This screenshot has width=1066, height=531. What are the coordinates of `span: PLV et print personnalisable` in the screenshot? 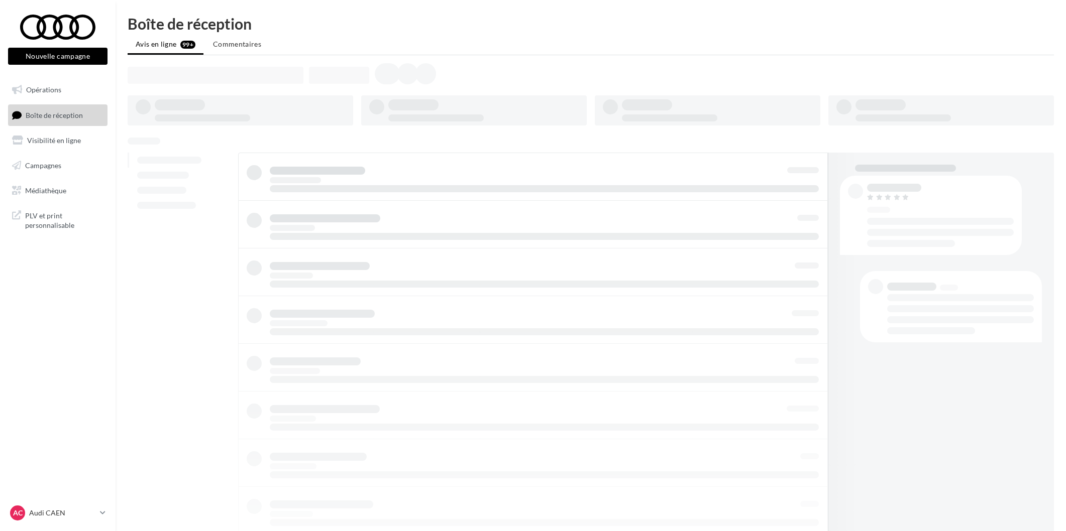 It's located at (64, 219).